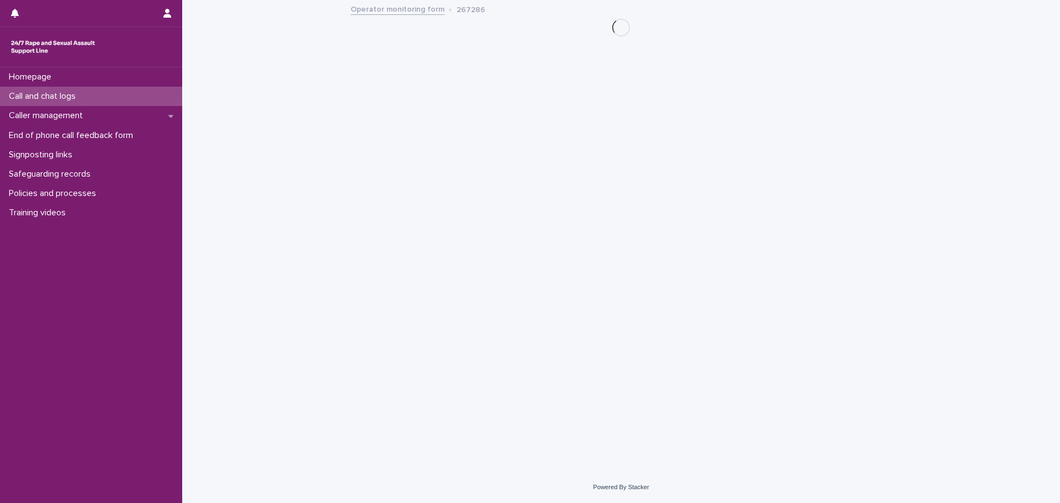  Describe the element at coordinates (44, 96) in the screenshot. I see `p: Call and chat logs` at that location.